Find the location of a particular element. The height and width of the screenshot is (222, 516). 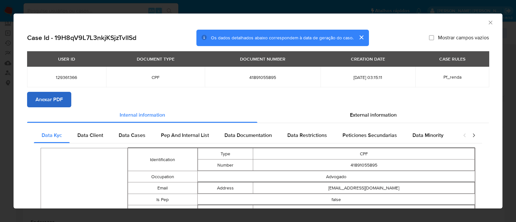

div: CASE RULES is located at coordinates (452, 59).